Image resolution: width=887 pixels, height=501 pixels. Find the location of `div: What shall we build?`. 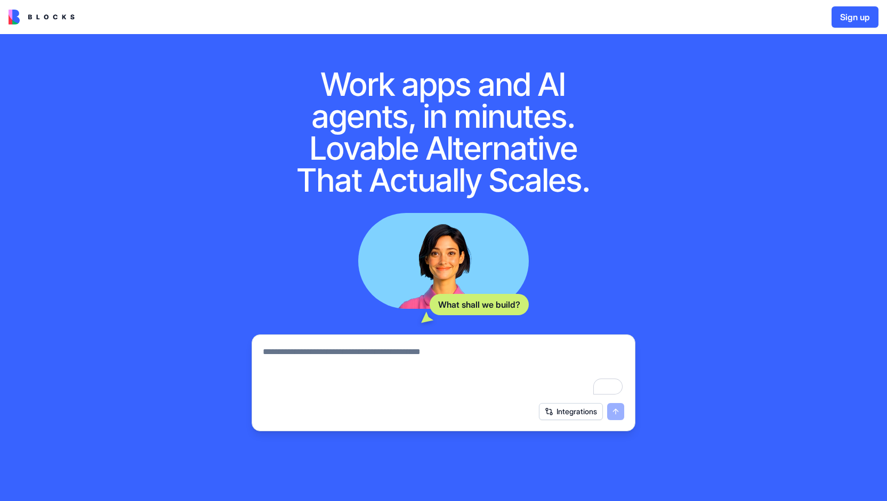

div: What shall we build? is located at coordinates (479, 305).